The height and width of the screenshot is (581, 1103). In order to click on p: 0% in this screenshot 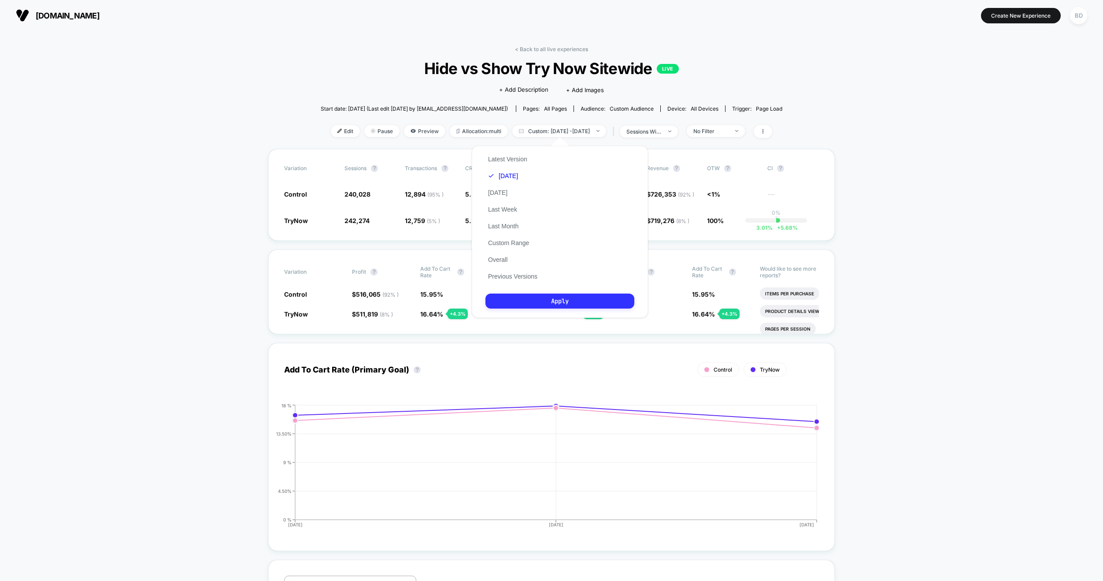, I will do `click(776, 212)`.